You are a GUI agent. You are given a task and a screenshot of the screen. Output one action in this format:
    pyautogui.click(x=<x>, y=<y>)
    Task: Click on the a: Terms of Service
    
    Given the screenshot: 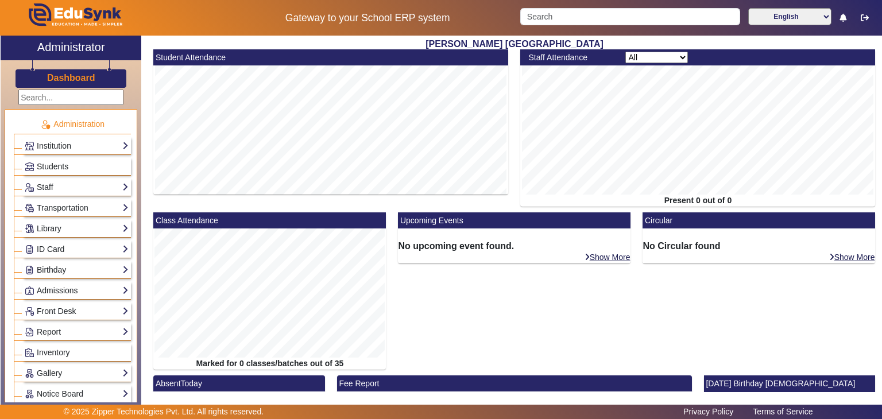 What is the action you would take?
    pyautogui.click(x=783, y=412)
    